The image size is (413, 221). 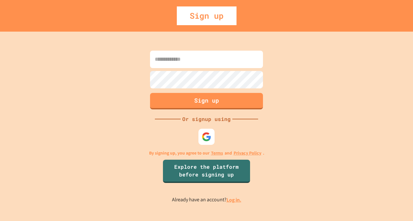 I want to click on p: By signing up, you agree to our and ., so click(x=206, y=153).